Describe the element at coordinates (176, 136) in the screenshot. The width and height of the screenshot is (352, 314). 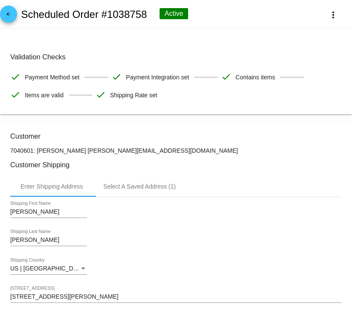
I see `h3: Customer` at that location.